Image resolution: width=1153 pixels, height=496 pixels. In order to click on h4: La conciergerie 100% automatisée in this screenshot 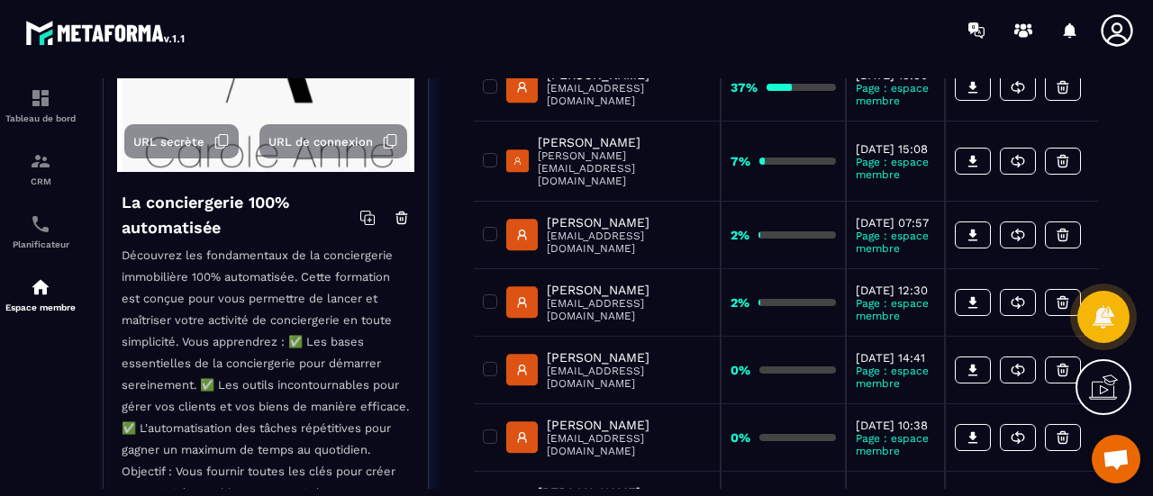, I will do `click(240, 215)`.